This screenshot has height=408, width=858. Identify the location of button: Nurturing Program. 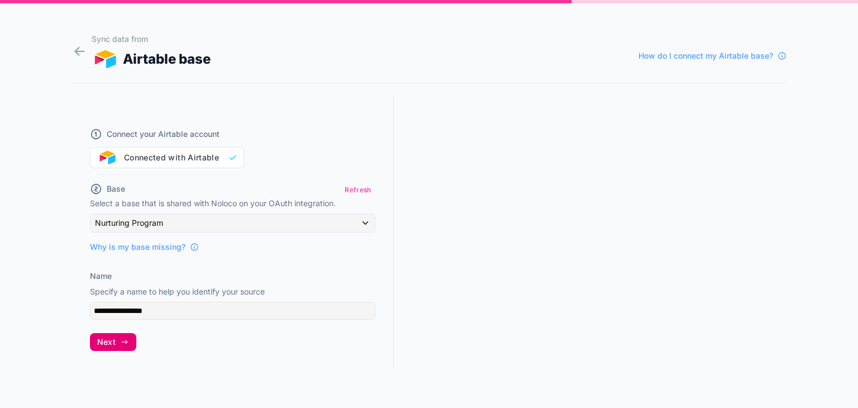
(232, 223).